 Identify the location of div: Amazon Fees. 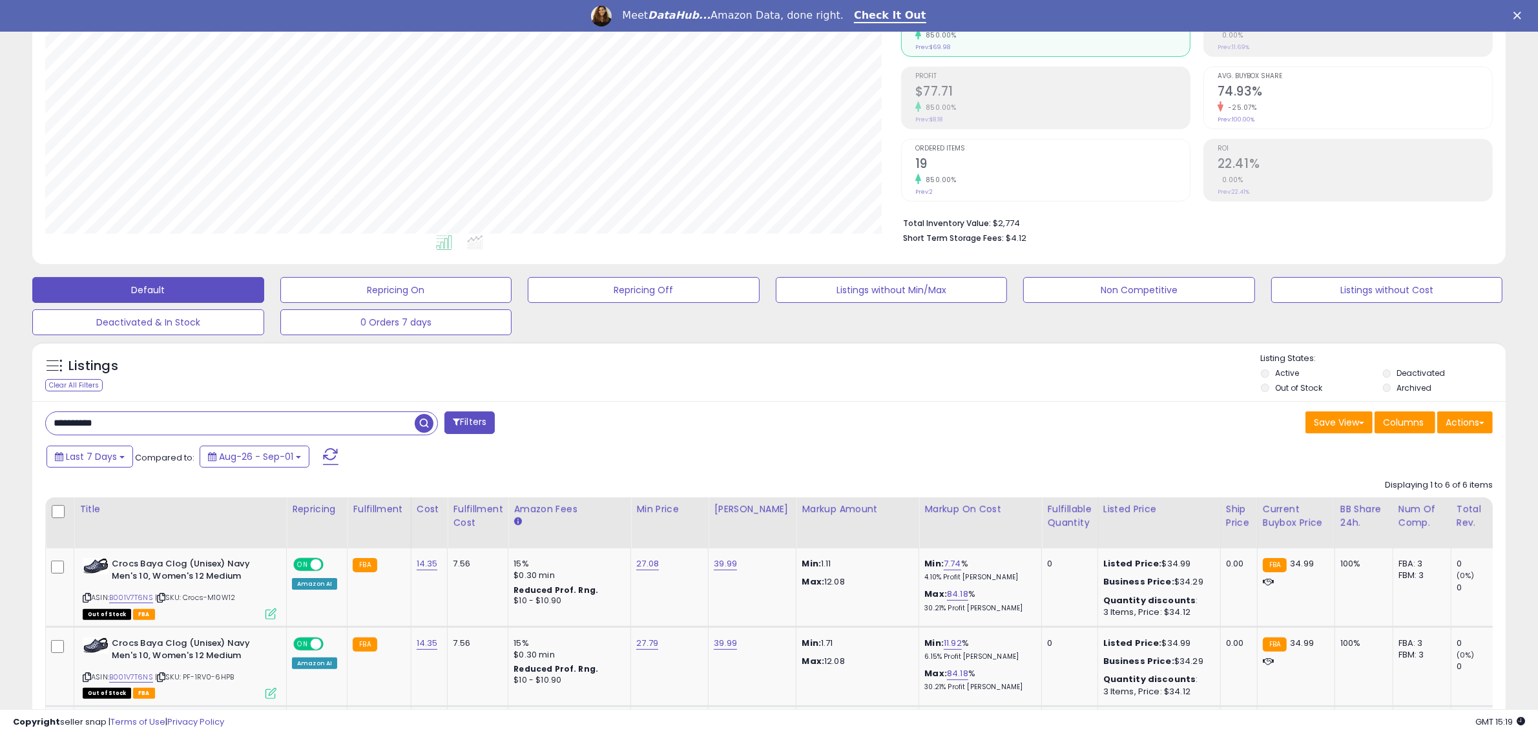
(569, 509).